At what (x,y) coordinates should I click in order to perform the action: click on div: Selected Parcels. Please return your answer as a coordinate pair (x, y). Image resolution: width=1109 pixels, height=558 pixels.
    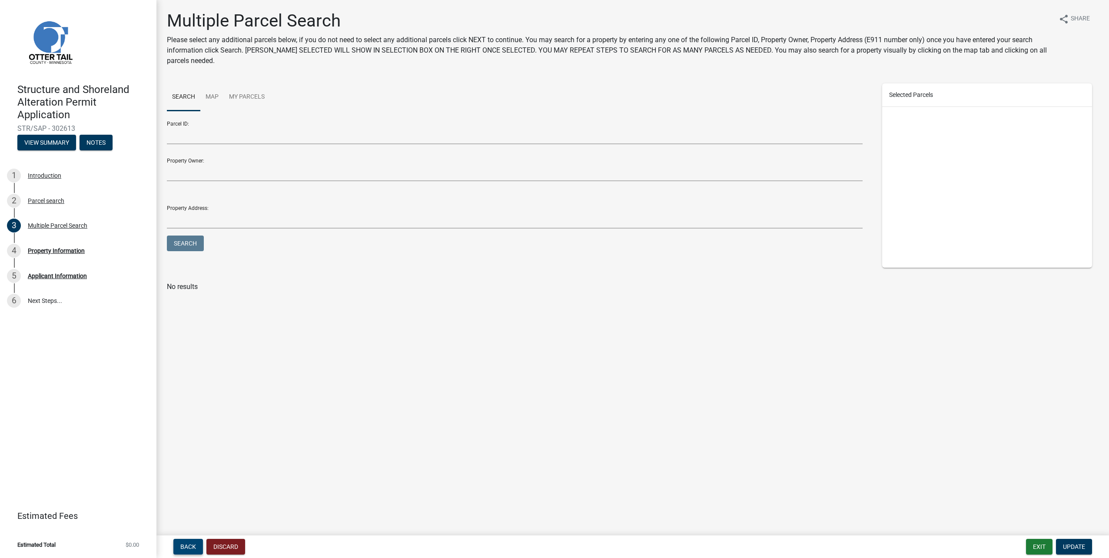
    Looking at the image, I should click on (987, 95).